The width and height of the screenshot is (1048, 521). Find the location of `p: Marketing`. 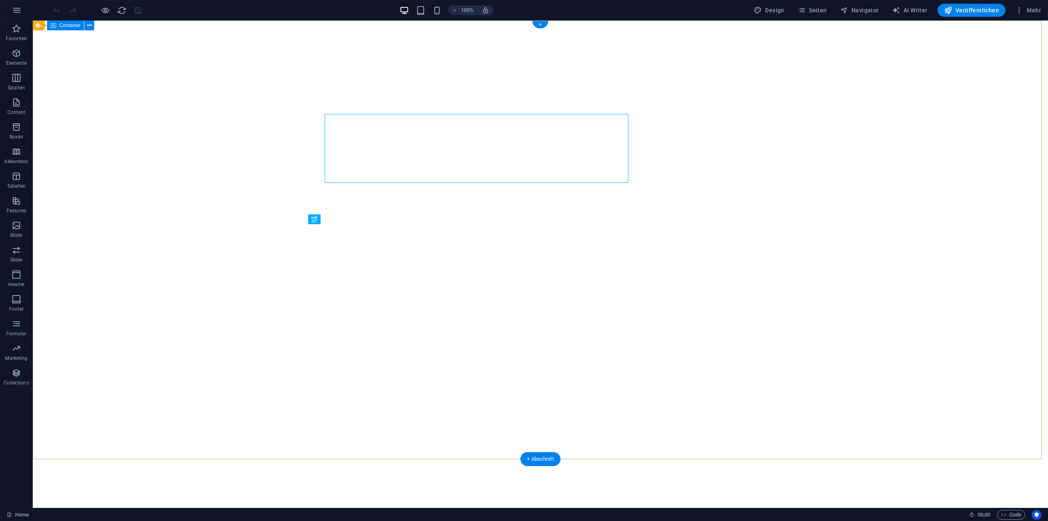

p: Marketing is located at coordinates (16, 358).